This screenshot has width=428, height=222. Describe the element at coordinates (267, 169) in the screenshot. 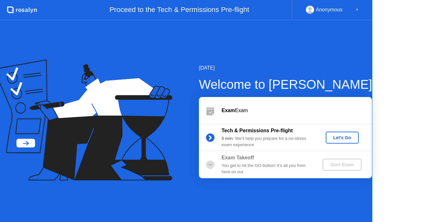

I see `div: You get to hit the GO button! It’s all you from here on out` at that location.